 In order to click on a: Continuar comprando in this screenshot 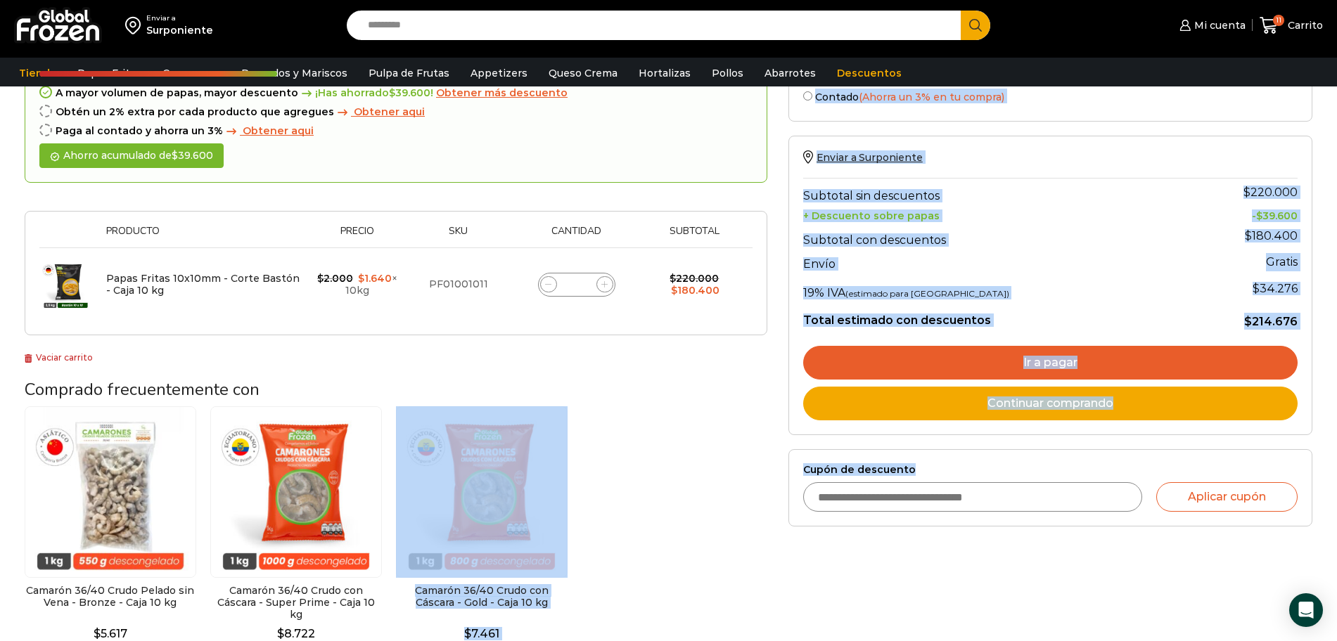, I will do `click(1050, 404)`.